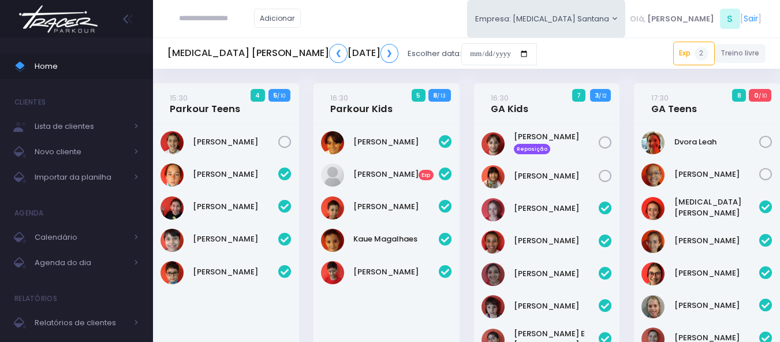 This screenshot has width=780, height=342. Describe the element at coordinates (205, 103) in the screenshot. I see `a: 15:30Parkour Teens` at that location.